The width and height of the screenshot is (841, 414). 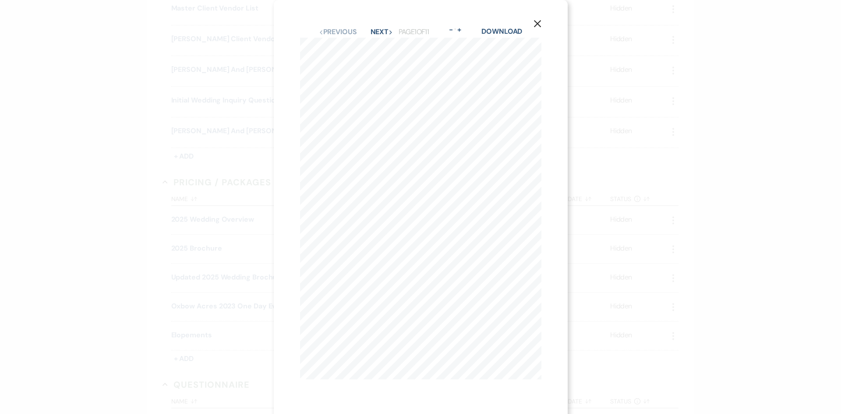 What do you see at coordinates (382, 32) in the screenshot?
I see `button: Next` at bounding box center [382, 32].